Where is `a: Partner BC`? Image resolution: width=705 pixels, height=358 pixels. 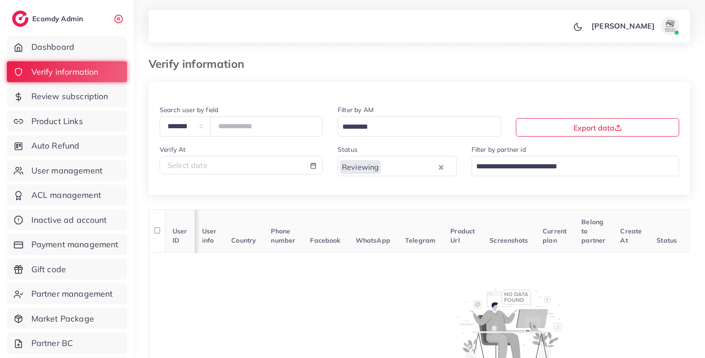
a: Partner BC is located at coordinates (67, 343).